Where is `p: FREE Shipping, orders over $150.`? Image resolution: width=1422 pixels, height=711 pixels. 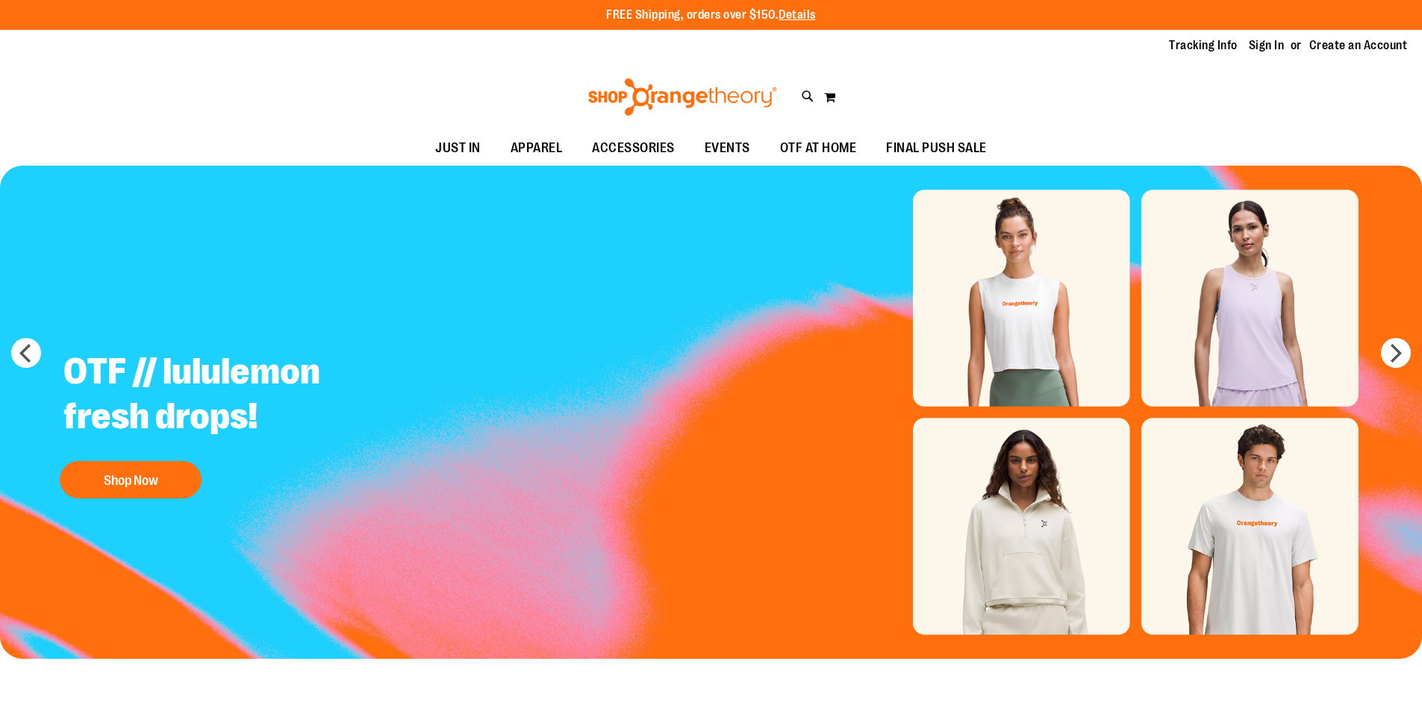
p: FREE Shipping, orders over $150. is located at coordinates (711, 15).